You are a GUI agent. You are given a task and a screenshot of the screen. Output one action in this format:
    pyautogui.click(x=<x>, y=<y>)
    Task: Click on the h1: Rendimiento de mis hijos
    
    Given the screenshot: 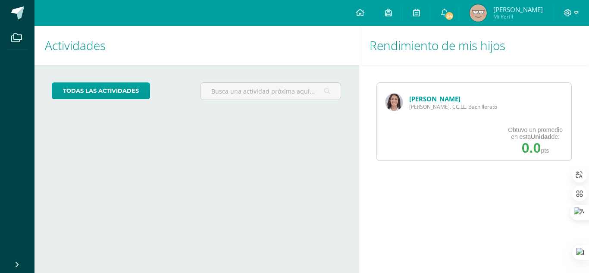 What is the action you would take?
    pyautogui.click(x=474, y=45)
    